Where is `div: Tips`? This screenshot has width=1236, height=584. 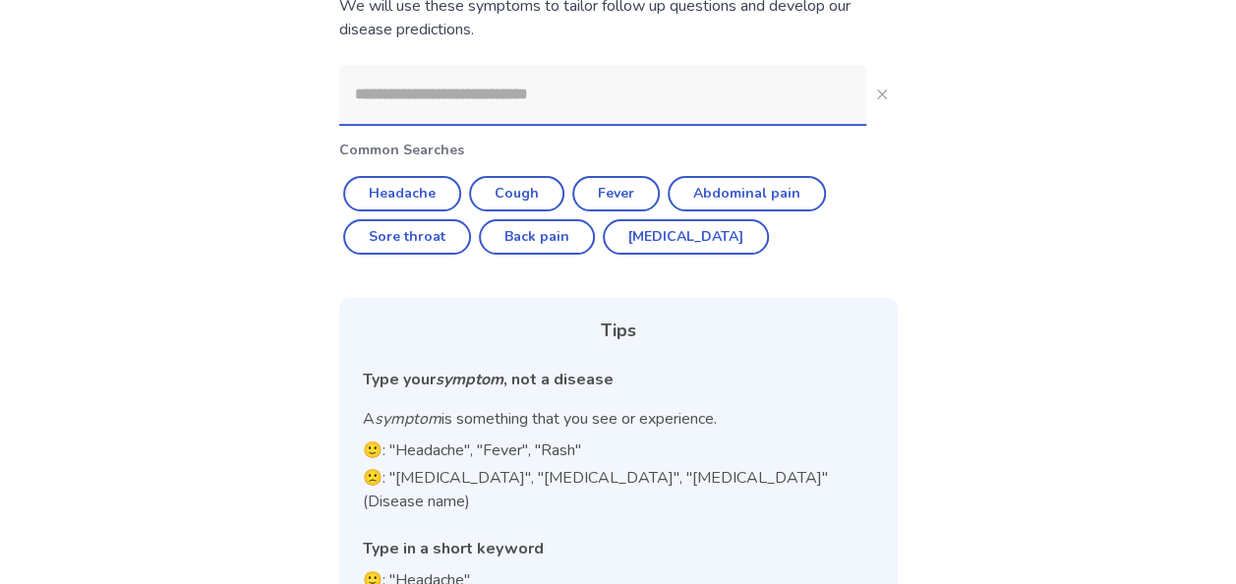 div: Tips is located at coordinates (619, 330).